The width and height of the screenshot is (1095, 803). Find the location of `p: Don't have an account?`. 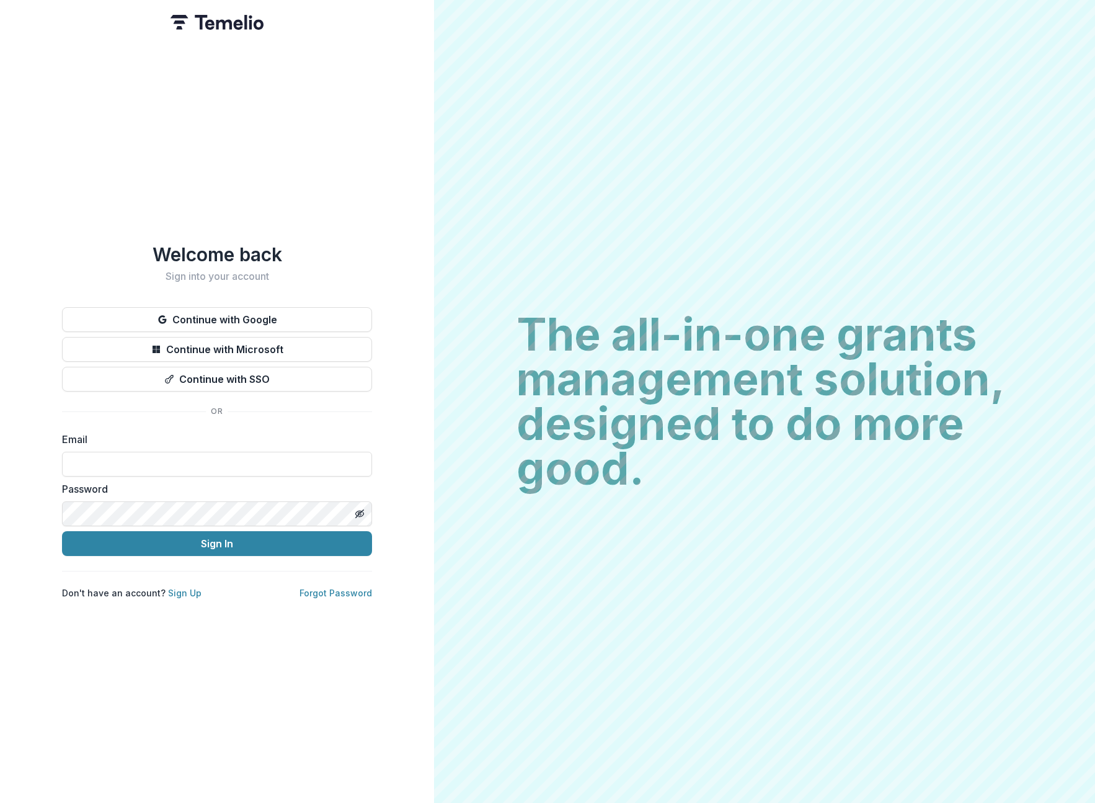

p: Don't have an account? is located at coordinates (131, 592).